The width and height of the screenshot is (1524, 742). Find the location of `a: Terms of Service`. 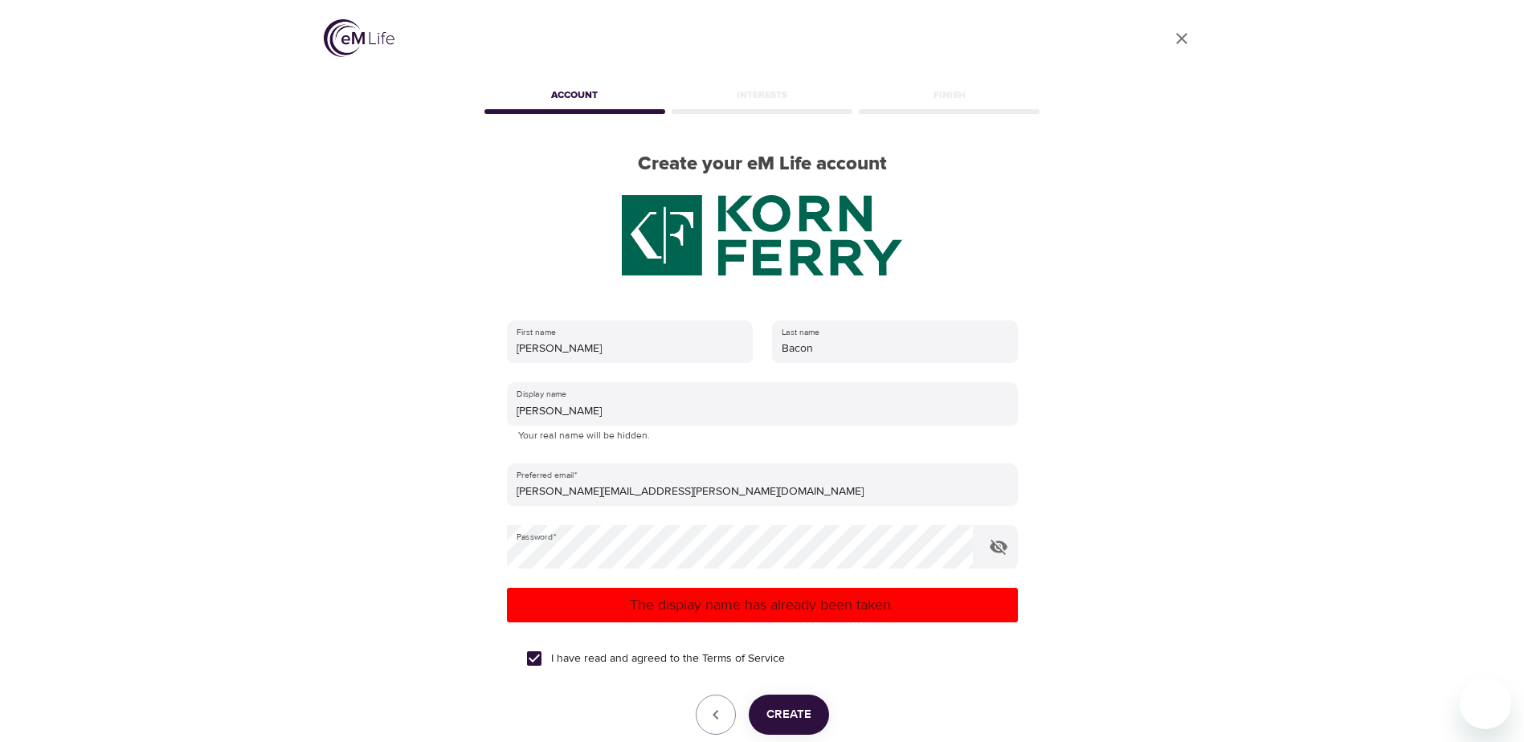

a: Terms of Service is located at coordinates (743, 659).